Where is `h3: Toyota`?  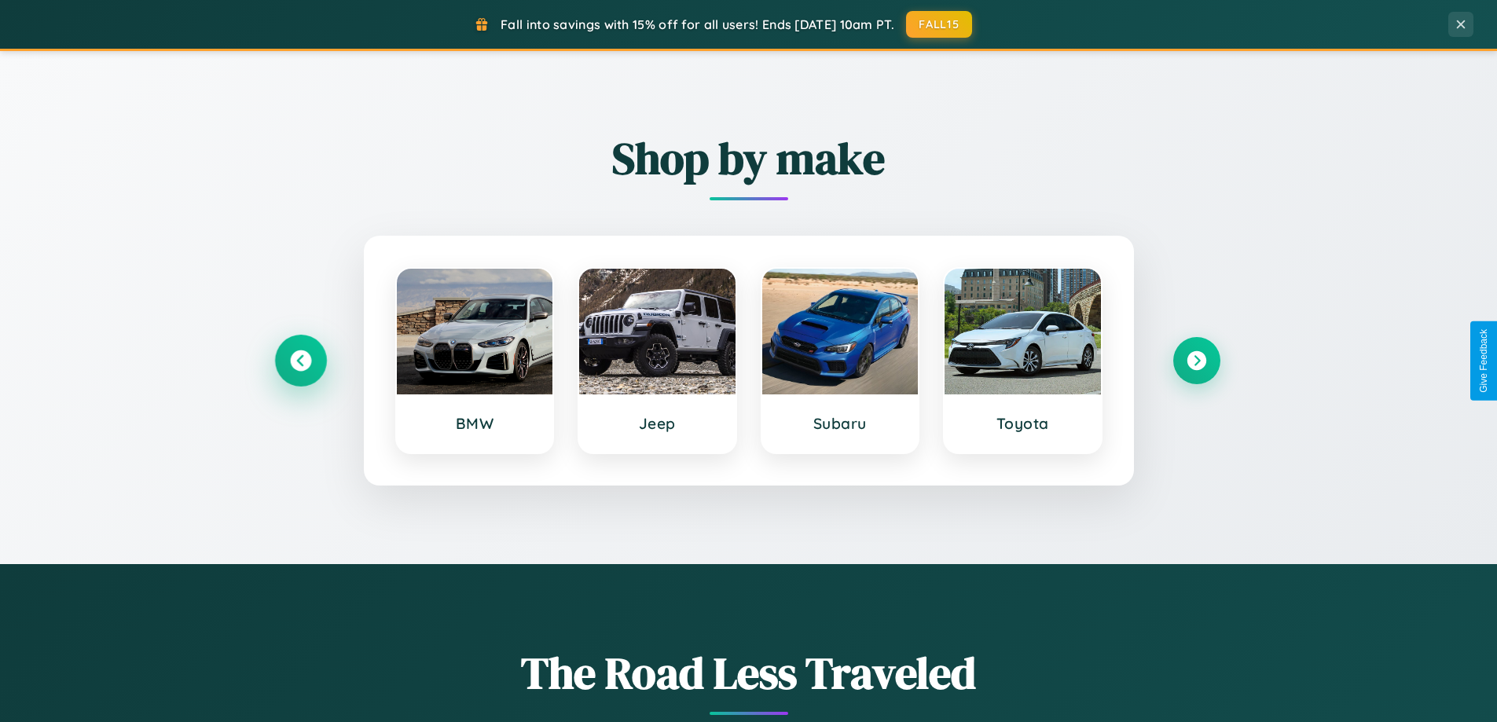
h3: Toyota is located at coordinates (1022, 424).